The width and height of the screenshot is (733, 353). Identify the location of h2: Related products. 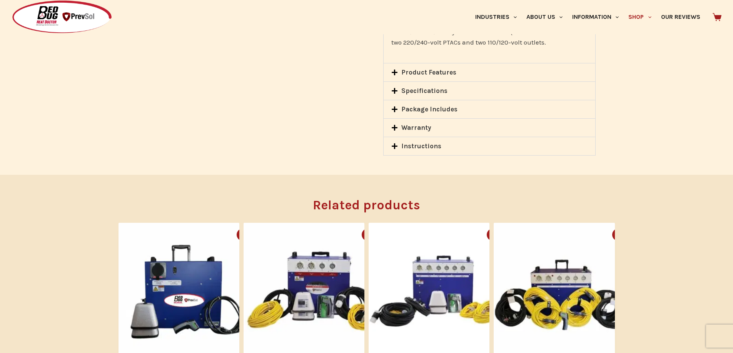
(367, 205).